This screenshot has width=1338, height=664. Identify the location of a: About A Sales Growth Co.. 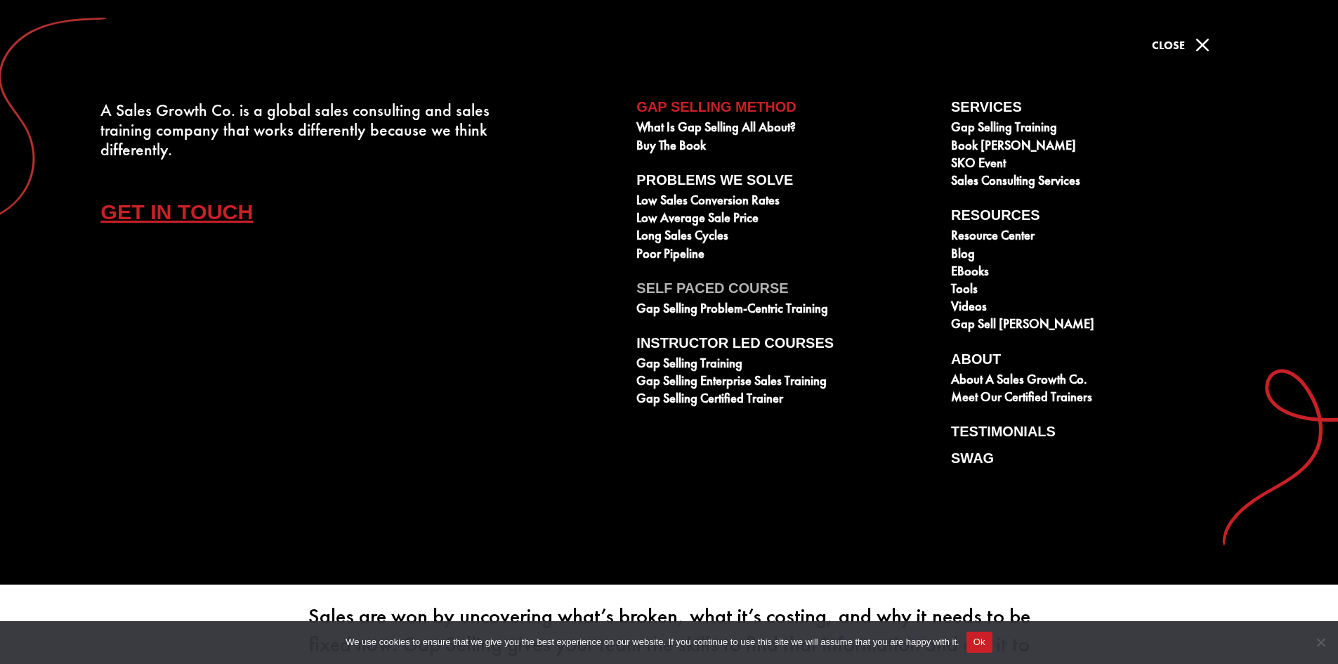
(1100, 381).